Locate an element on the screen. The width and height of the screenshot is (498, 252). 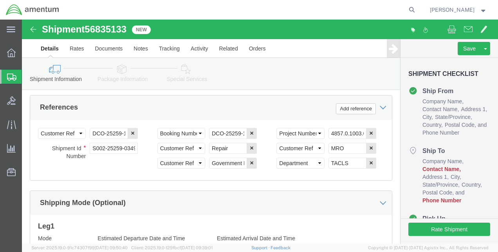
img: logo is located at coordinates (33, 10).